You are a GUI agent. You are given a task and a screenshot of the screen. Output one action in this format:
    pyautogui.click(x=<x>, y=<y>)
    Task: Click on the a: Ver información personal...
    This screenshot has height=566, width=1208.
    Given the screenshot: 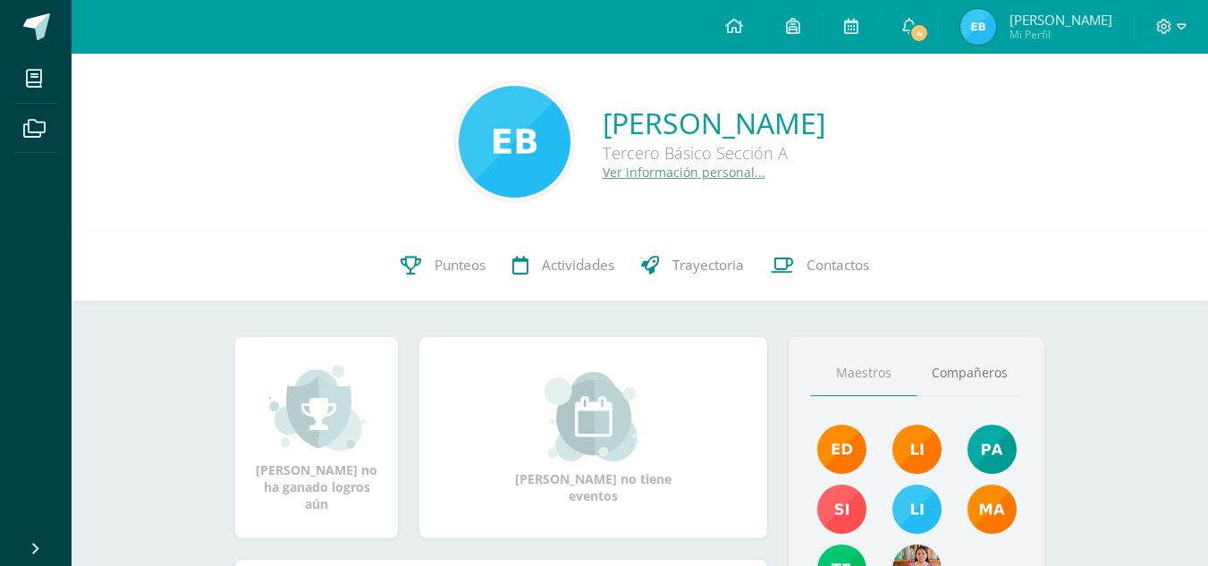 What is the action you would take?
    pyautogui.click(x=684, y=172)
    